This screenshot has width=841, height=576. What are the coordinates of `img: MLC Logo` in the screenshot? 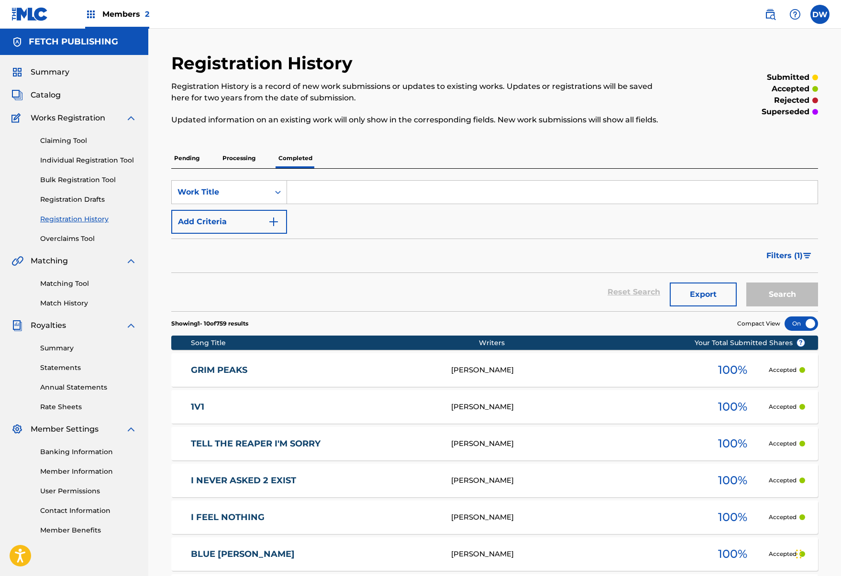 It's located at (30, 14).